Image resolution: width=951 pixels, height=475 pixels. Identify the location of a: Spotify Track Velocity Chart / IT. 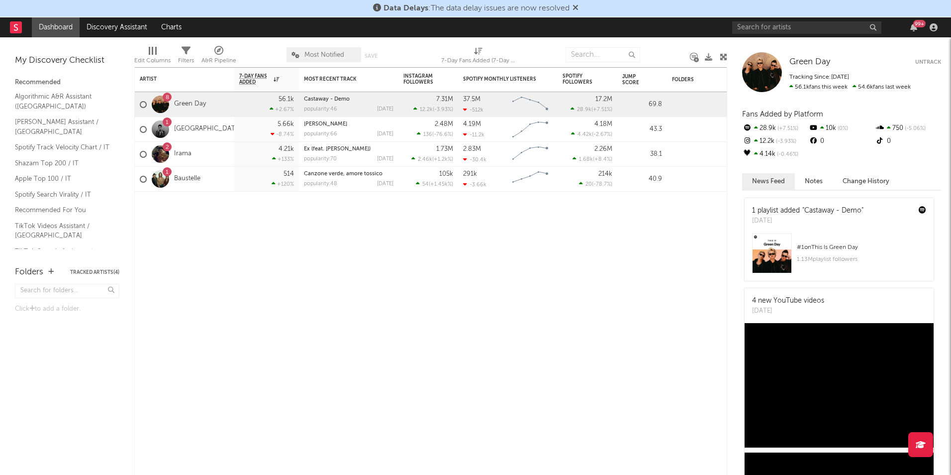
(62, 147).